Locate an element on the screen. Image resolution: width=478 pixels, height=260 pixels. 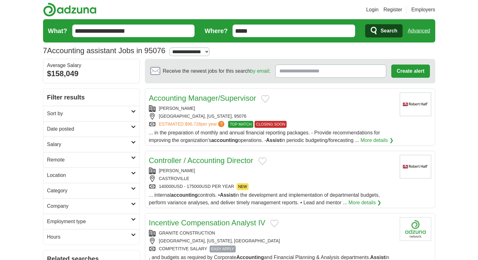
span: Search is located at coordinates (389, 31).